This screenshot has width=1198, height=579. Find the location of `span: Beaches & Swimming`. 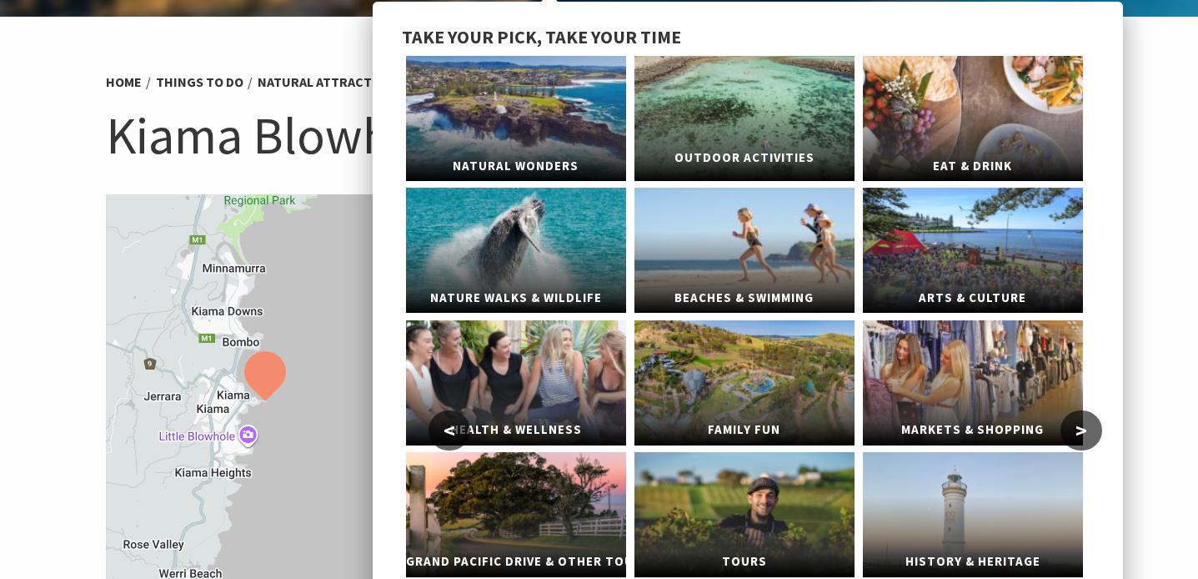

span: Beaches & Swimming is located at coordinates (744, 298).